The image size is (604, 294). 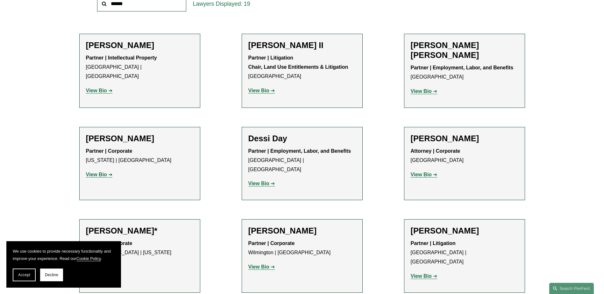 What do you see at coordinates (64, 264) in the screenshot?
I see `section: Cookie banner` at bounding box center [64, 264].